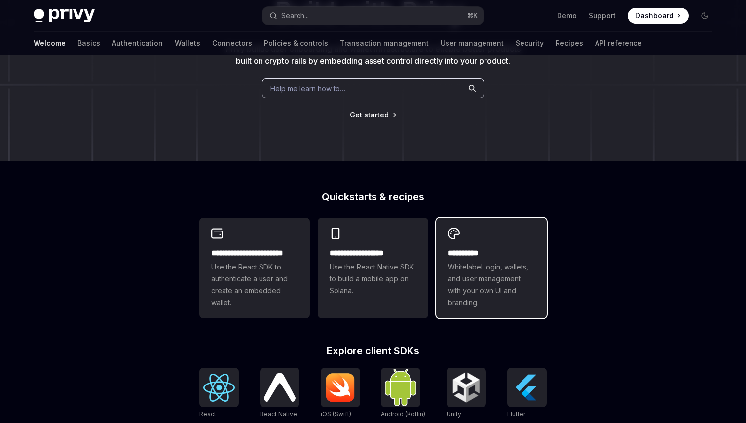  I want to click on button: Toggle dark mode, so click(704, 16).